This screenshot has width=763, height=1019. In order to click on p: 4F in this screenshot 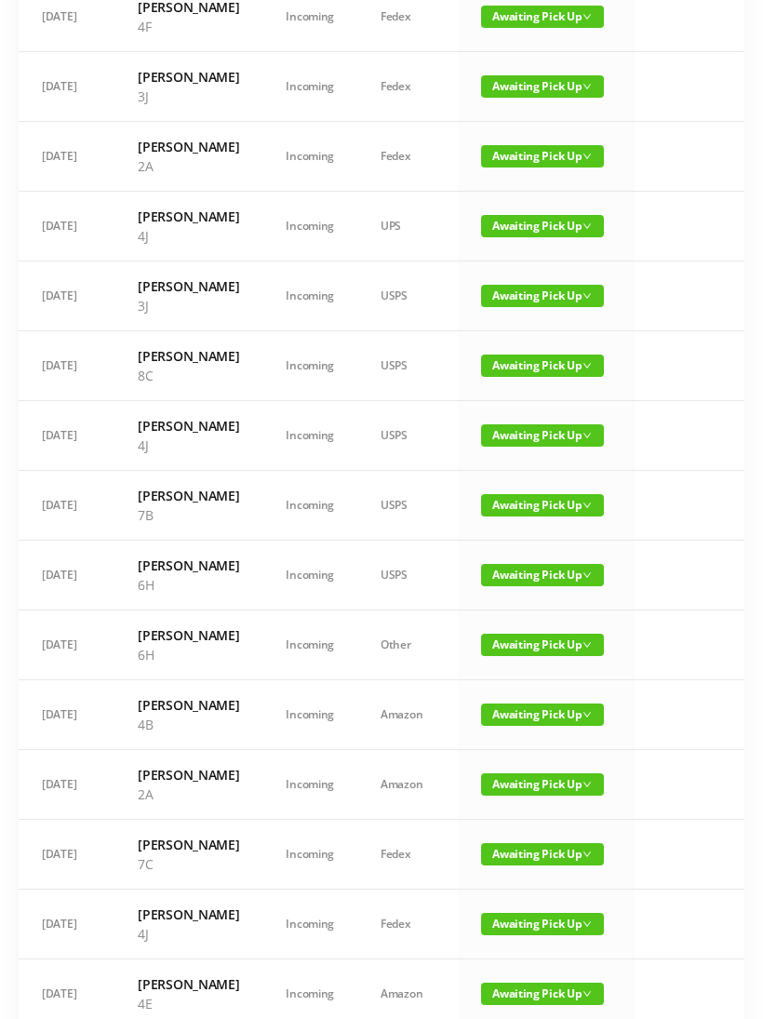, I will do `click(188, 26)`.